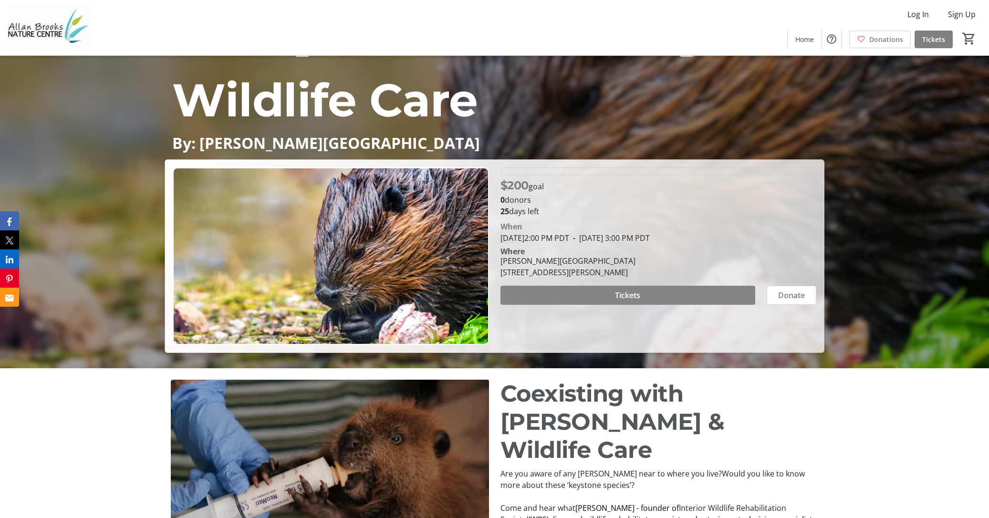 The height and width of the screenshot is (518, 989). What do you see at coordinates (658, 211) in the screenshot?
I see `p: days left` at bounding box center [658, 211].